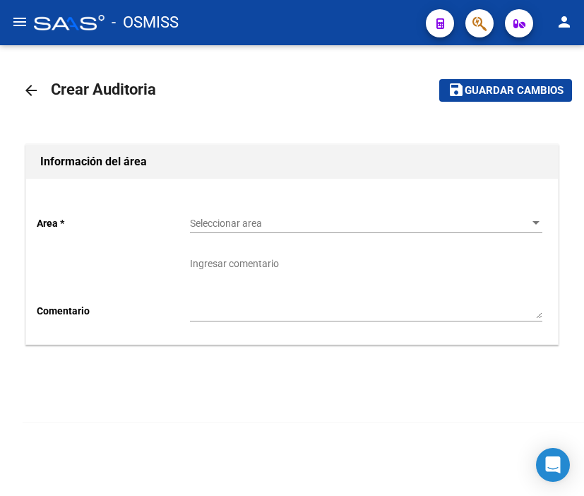 The height and width of the screenshot is (496, 584). I want to click on span: Guardar cambios, so click(514, 91).